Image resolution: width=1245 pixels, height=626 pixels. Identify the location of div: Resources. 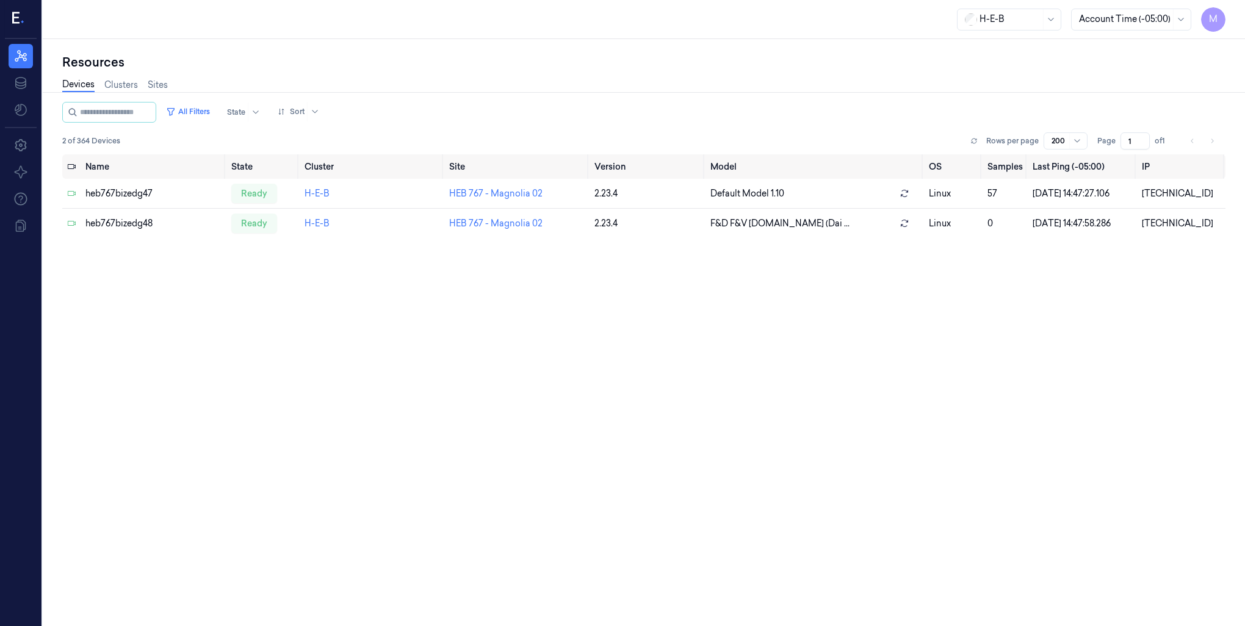
(644, 62).